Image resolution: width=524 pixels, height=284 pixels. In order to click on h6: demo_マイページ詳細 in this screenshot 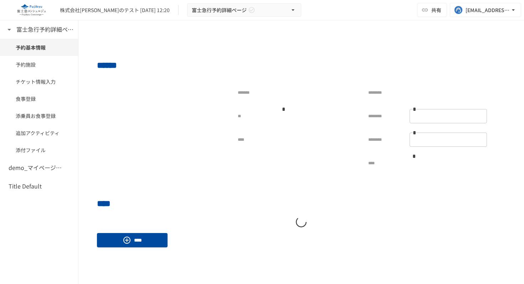, I will do `click(37, 168)`.